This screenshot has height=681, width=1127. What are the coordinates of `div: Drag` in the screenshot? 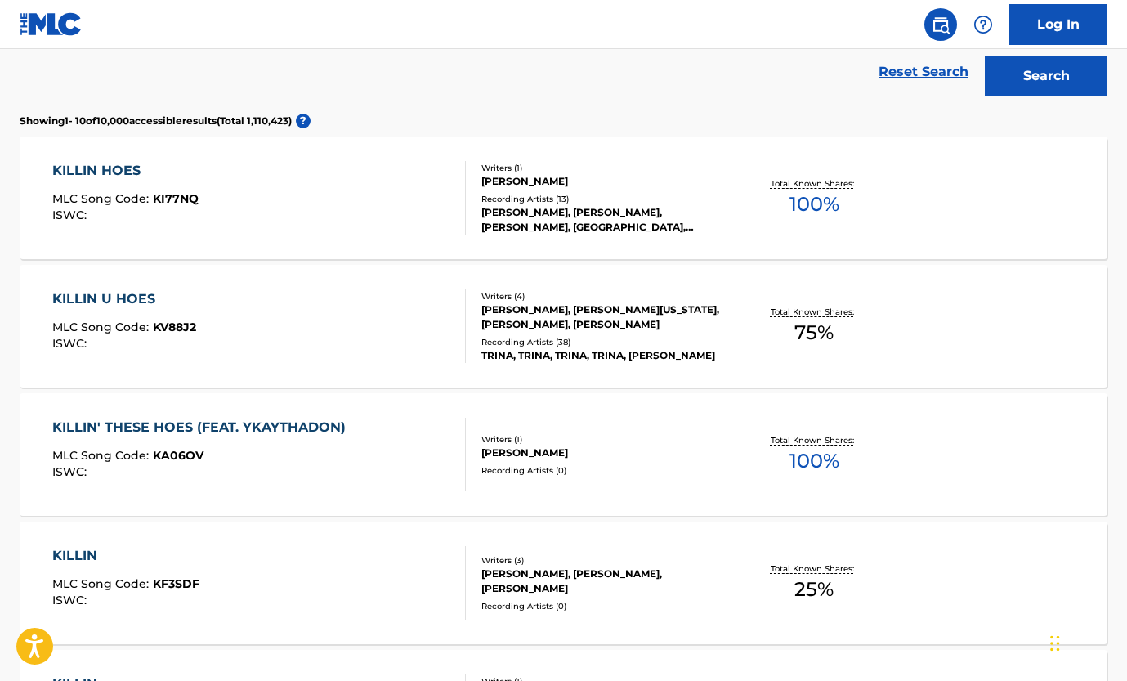 It's located at (1055, 643).